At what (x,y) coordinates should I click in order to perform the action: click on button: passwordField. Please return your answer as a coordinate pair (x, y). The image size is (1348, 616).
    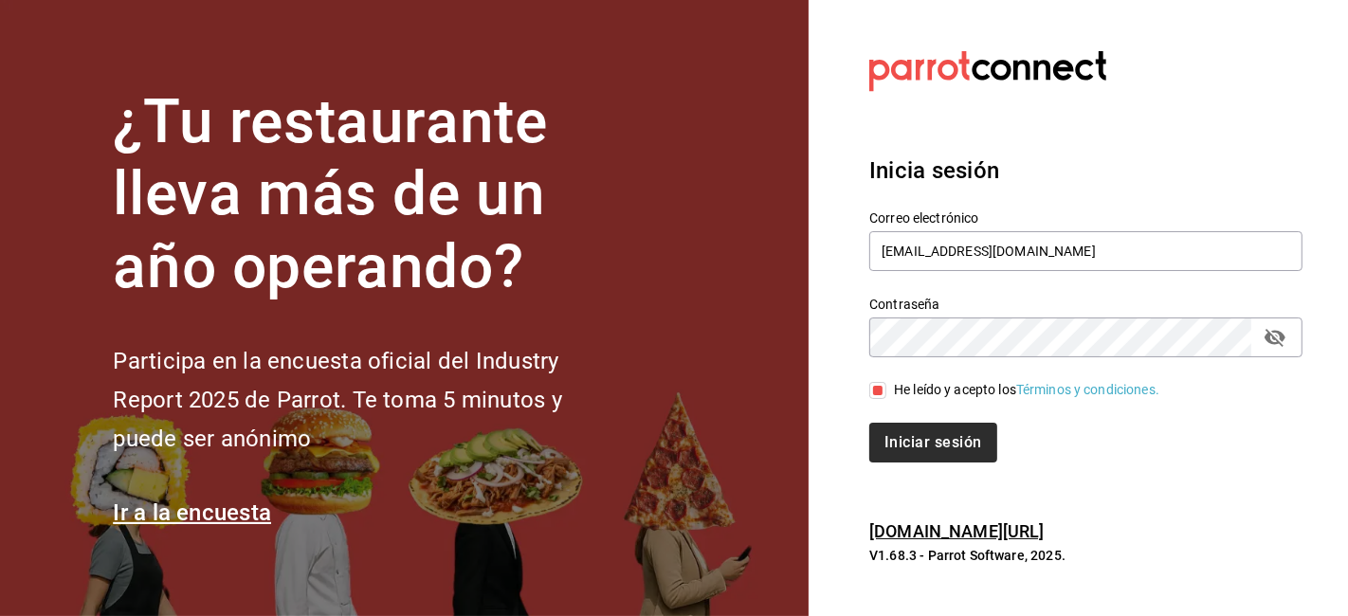
    Looking at the image, I should click on (1275, 337).